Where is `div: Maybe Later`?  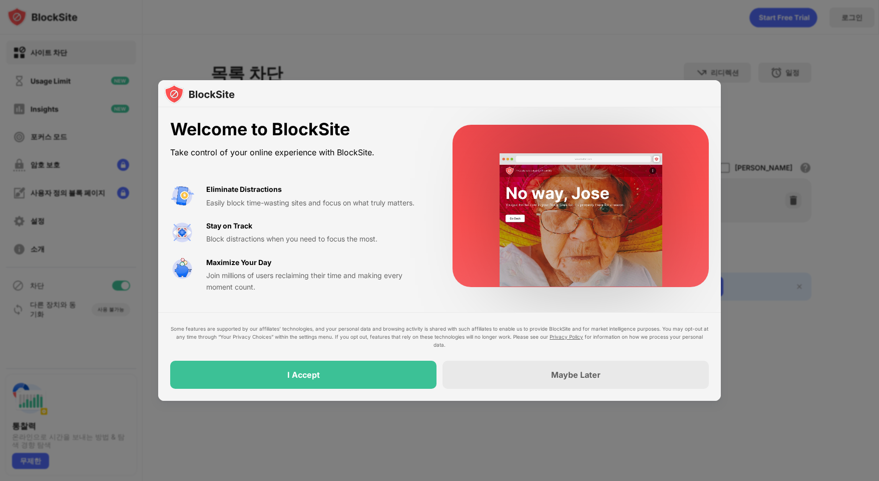 div: Maybe Later is located at coordinates (576, 374).